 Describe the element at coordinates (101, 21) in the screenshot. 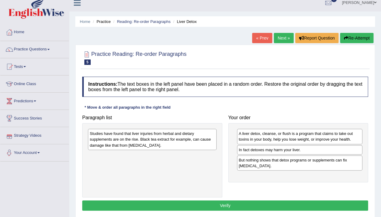

I see `li: Practice` at that location.